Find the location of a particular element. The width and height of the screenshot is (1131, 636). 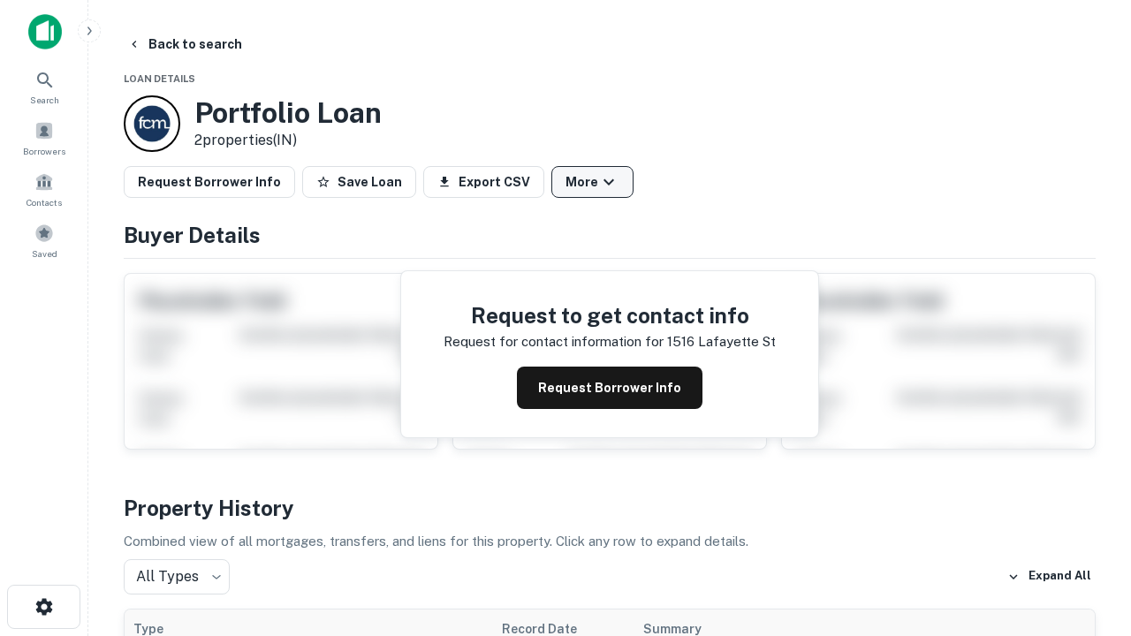

a: Borrowers is located at coordinates (44, 138).